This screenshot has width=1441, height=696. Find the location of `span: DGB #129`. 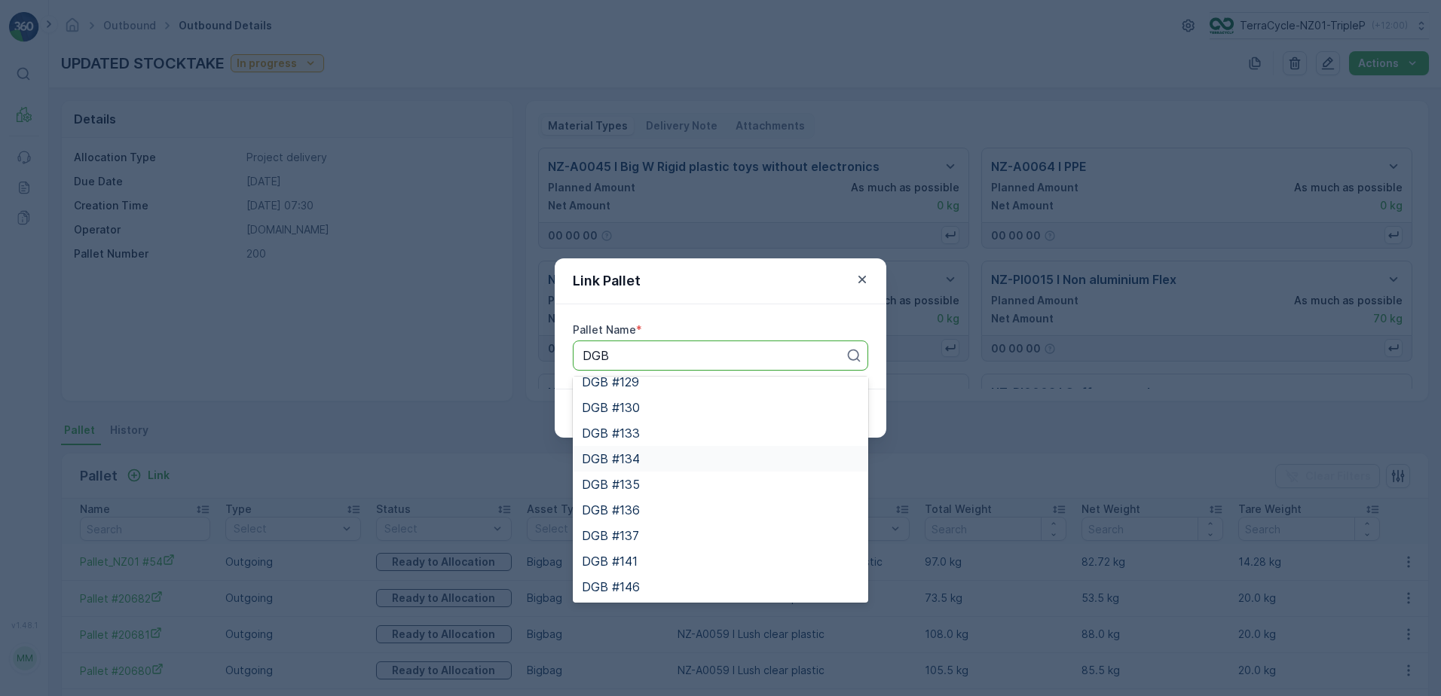

span: DGB #129 is located at coordinates (611, 382).